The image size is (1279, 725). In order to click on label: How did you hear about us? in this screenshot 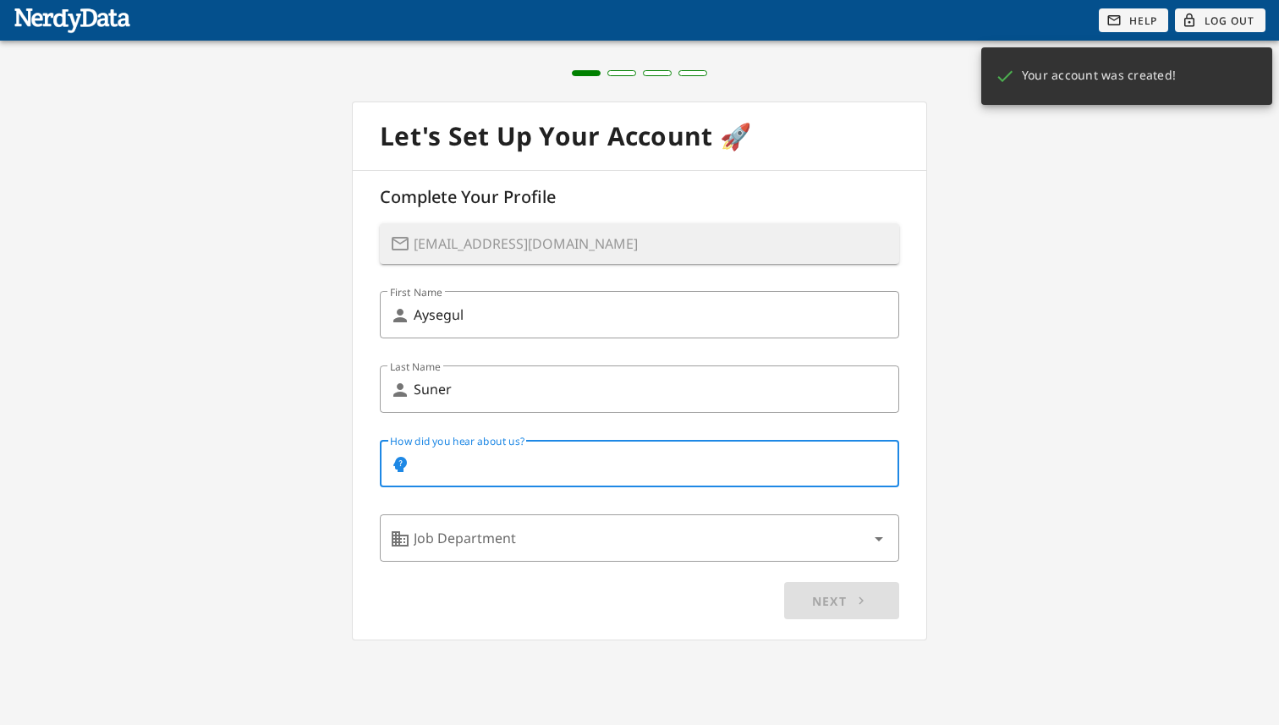, I will do `click(457, 441)`.